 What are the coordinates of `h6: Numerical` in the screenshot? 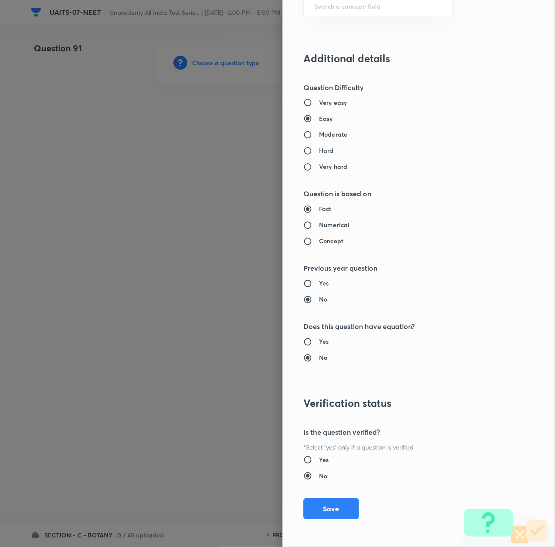 It's located at (334, 225).